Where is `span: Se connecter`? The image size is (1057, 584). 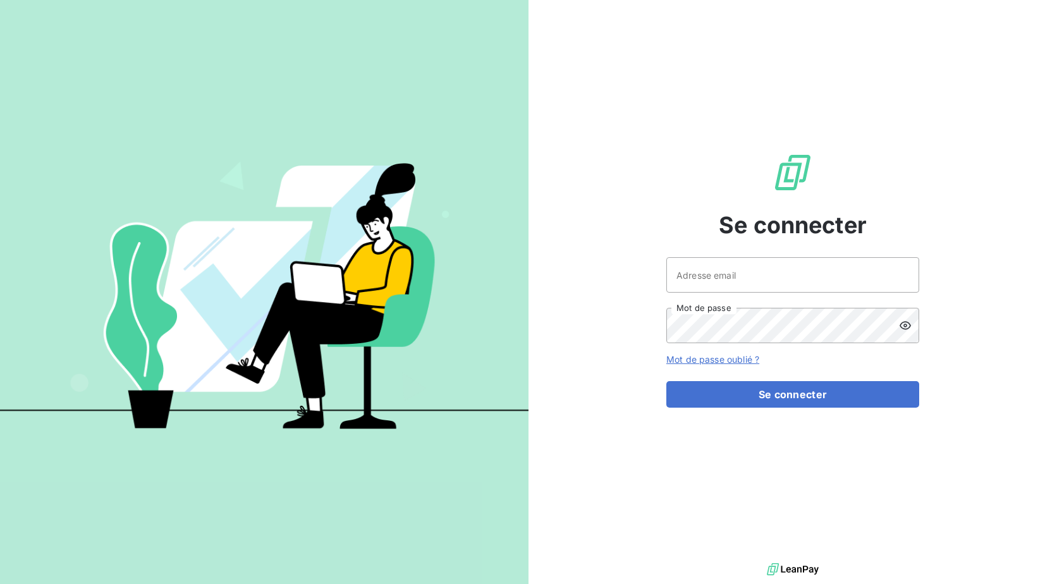 span: Se connecter is located at coordinates (793, 225).